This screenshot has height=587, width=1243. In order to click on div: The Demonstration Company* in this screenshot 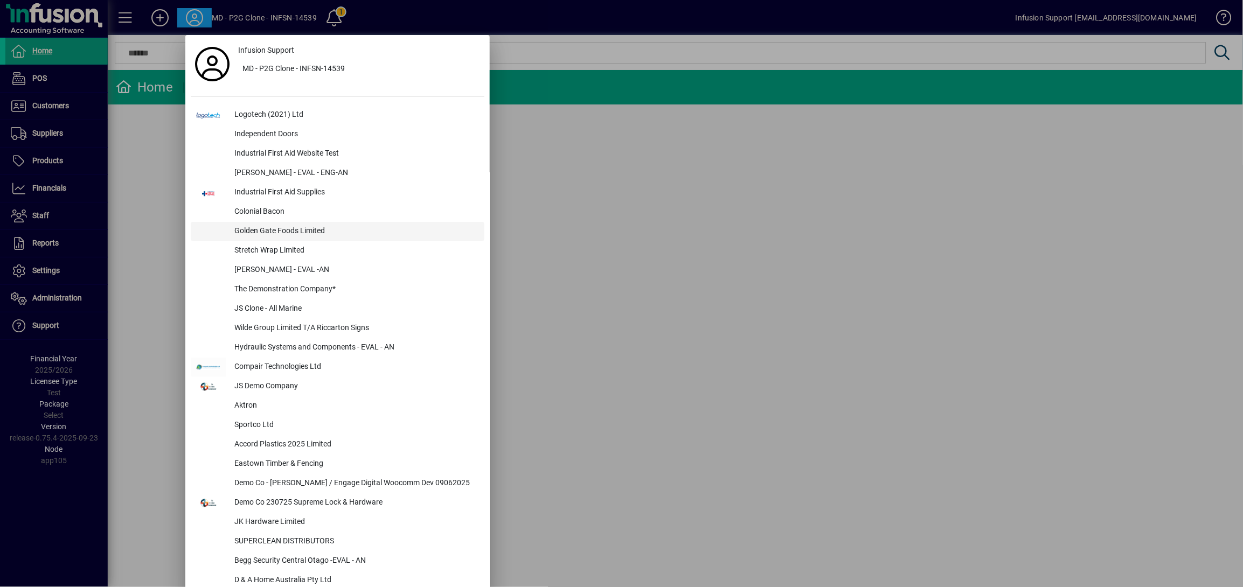, I will do `click(355, 290)`.